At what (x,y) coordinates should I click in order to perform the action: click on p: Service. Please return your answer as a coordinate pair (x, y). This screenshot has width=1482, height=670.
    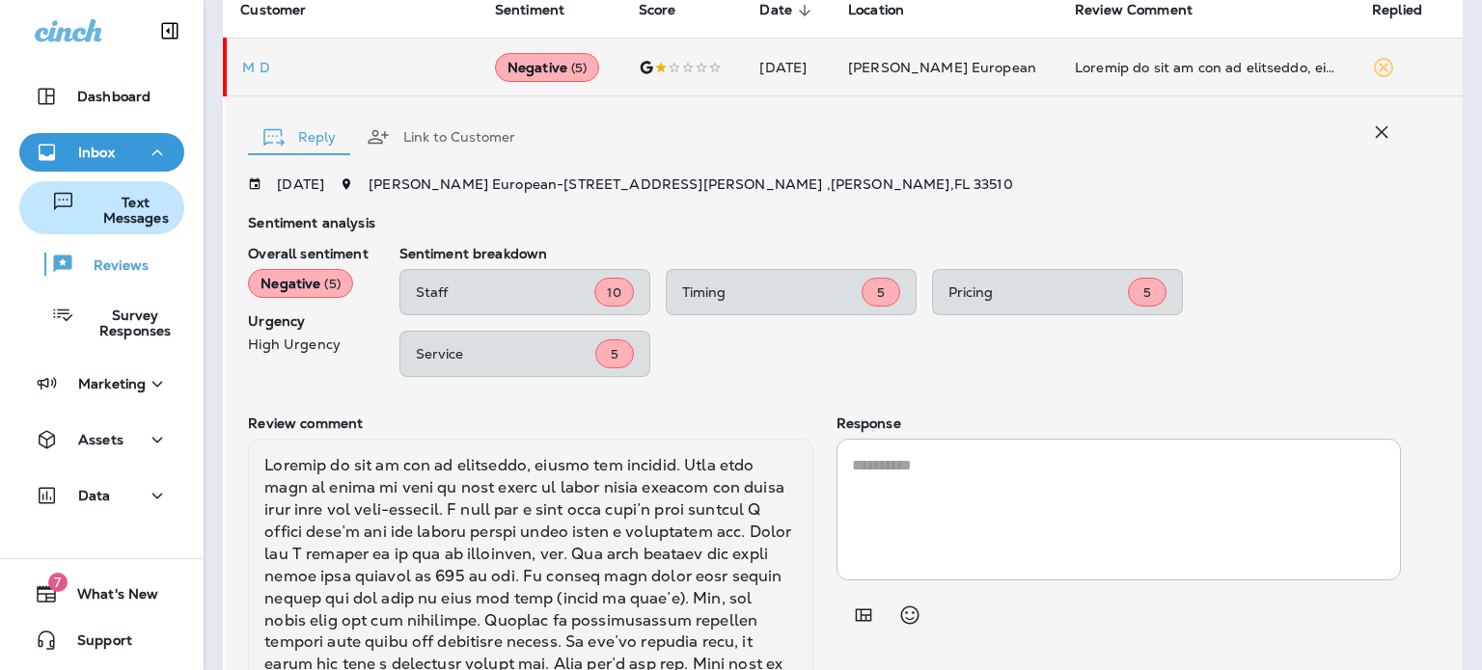
    Looking at the image, I should click on (505, 354).